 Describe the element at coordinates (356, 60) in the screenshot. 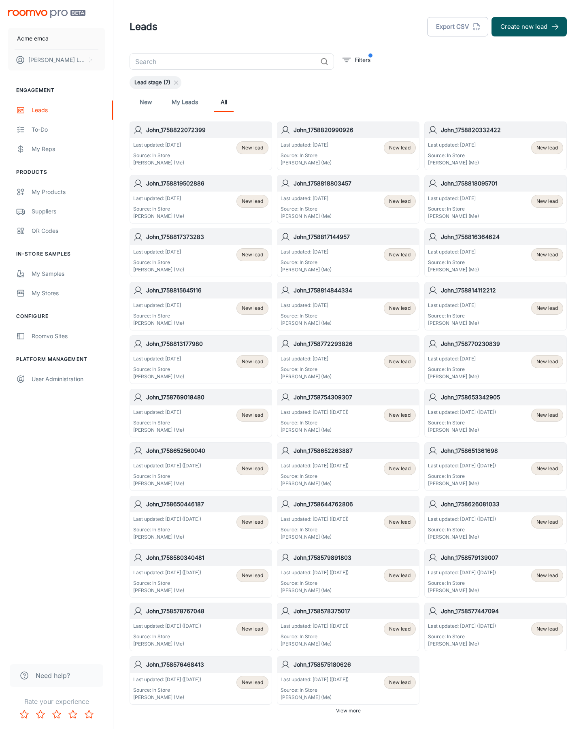

I see `button: filter` at that location.